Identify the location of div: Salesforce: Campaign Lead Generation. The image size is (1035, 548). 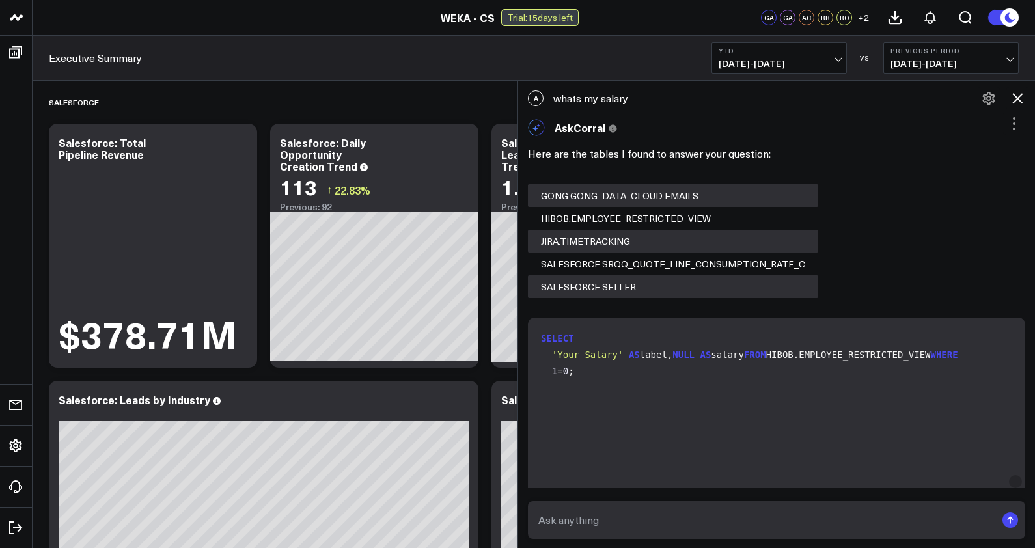
(600, 400).